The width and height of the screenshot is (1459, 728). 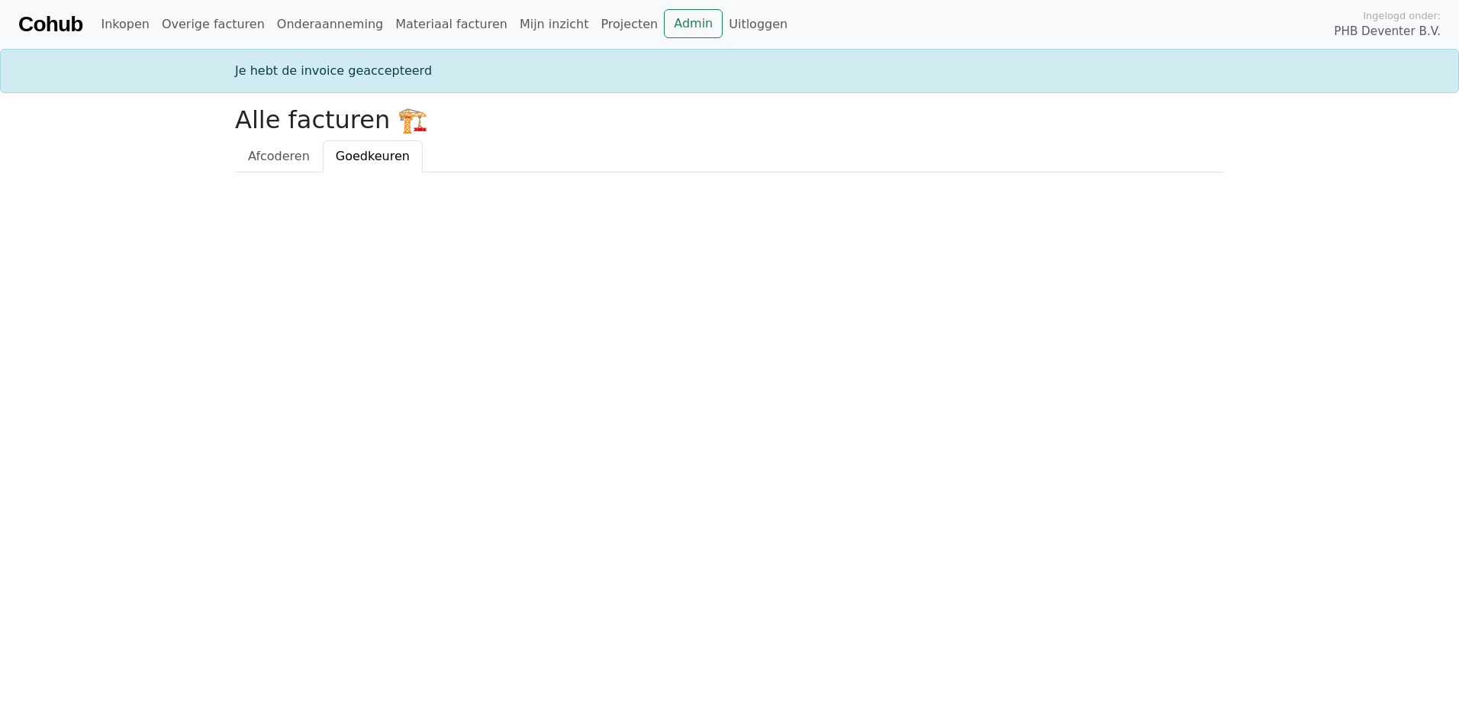 I want to click on h2: Alle facturen 🏗️, so click(x=730, y=120).